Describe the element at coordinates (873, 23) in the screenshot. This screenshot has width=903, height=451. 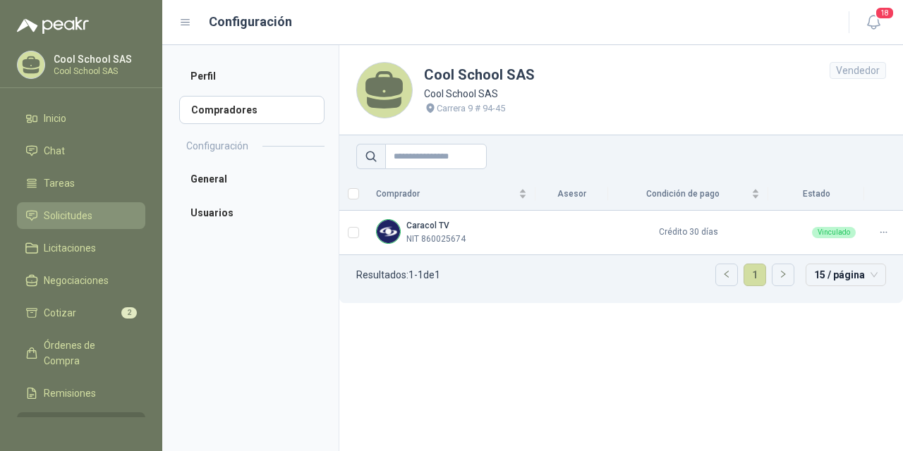
I see `button: 18` at that location.